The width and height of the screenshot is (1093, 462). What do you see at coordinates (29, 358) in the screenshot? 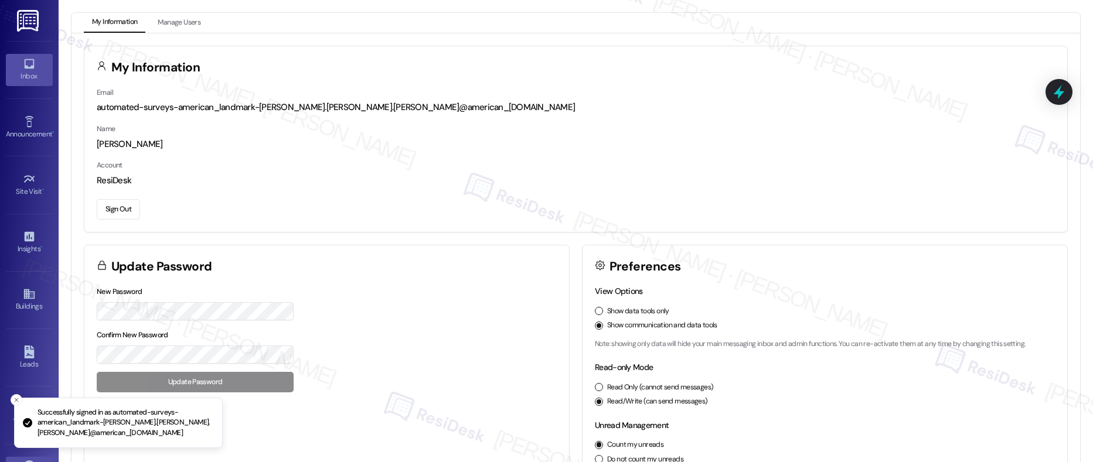
I see `a: Leads` at bounding box center [29, 358].